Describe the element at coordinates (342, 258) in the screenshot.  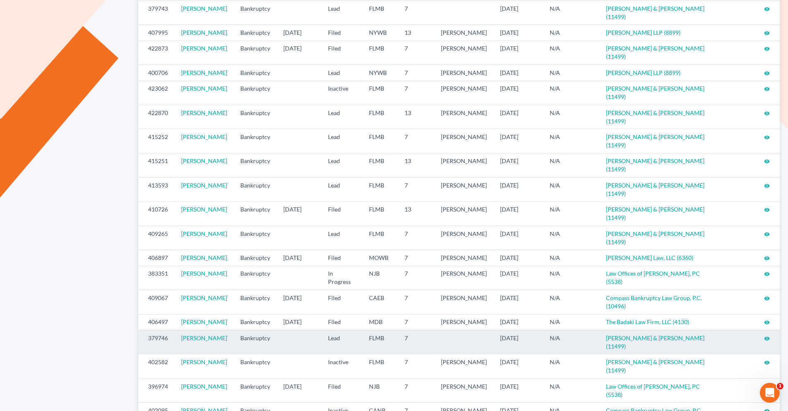
I see `td: Filed` at that location.